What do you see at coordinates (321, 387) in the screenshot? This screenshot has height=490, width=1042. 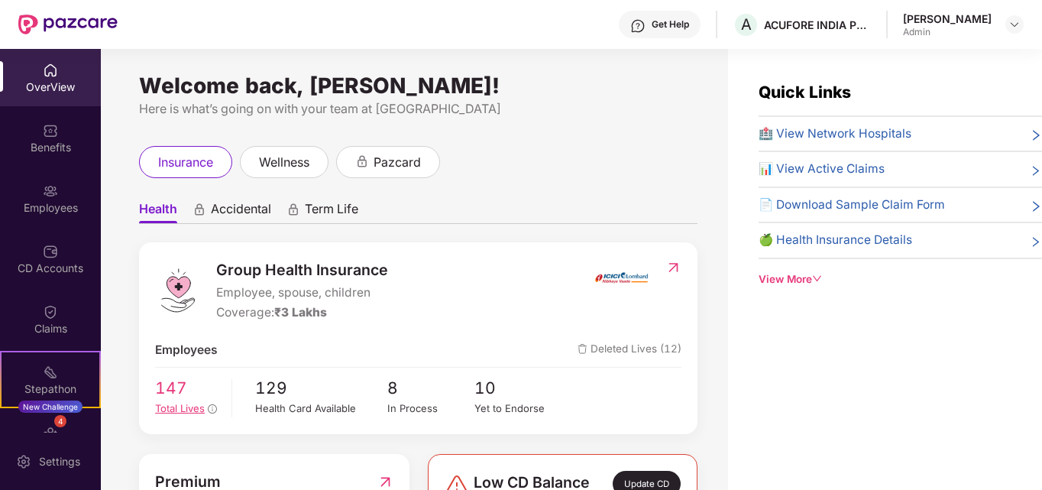 I see `span: 129` at bounding box center [321, 387].